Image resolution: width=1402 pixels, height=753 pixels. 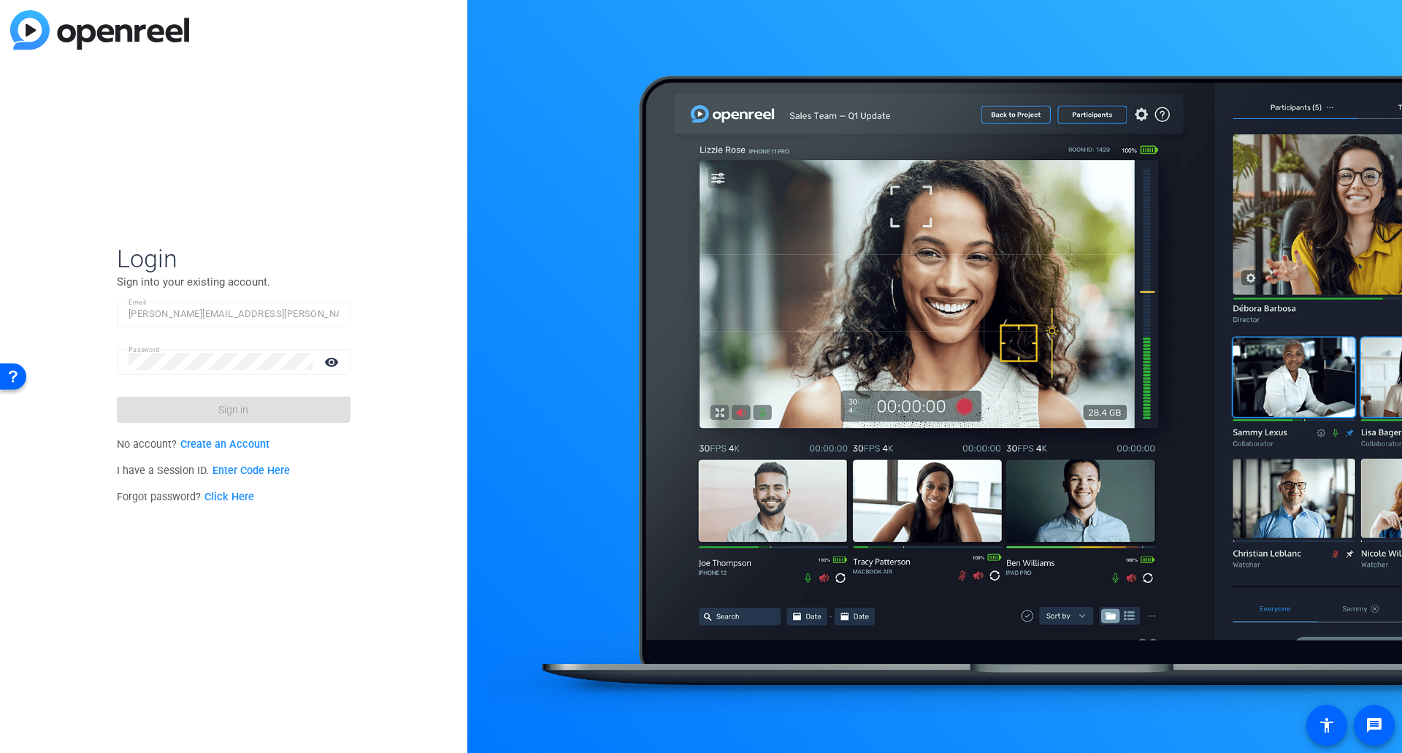 What do you see at coordinates (137, 302) in the screenshot?
I see `mat-label: Email` at bounding box center [137, 302].